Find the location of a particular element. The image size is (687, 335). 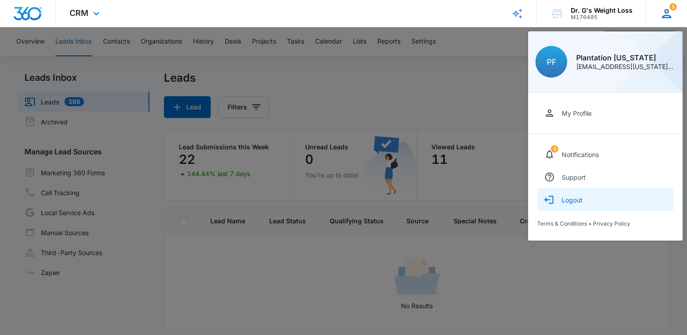

span: PF is located at coordinates (551, 62).